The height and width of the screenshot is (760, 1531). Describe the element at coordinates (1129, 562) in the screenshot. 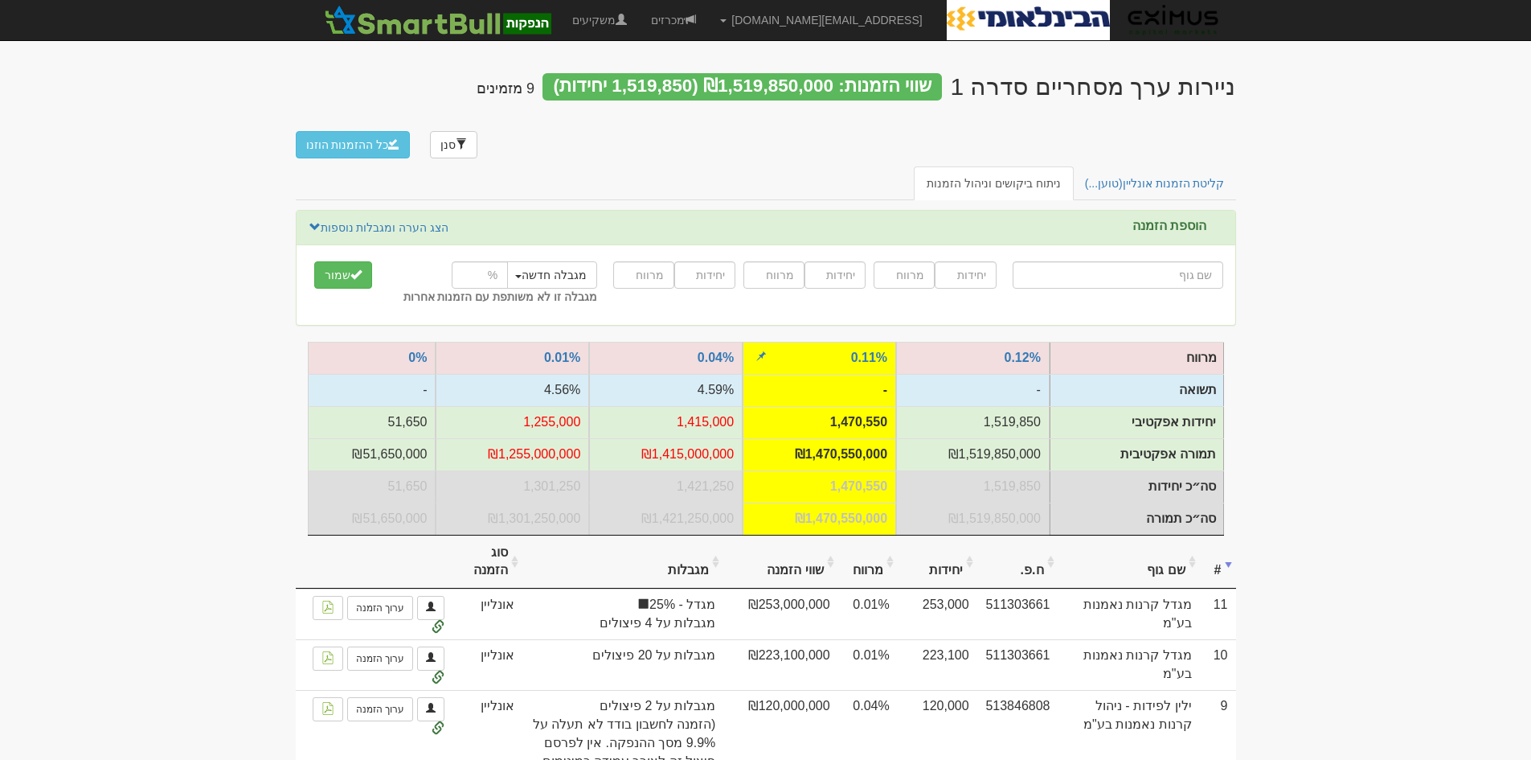

I see `th: שם גוף: activate to sort column ascending` at that location.